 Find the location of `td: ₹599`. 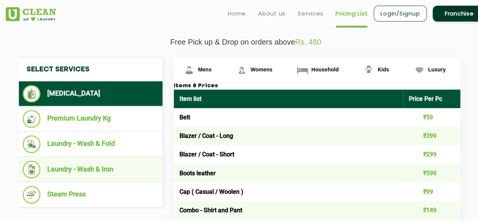

td: ₹599 is located at coordinates (432, 173).